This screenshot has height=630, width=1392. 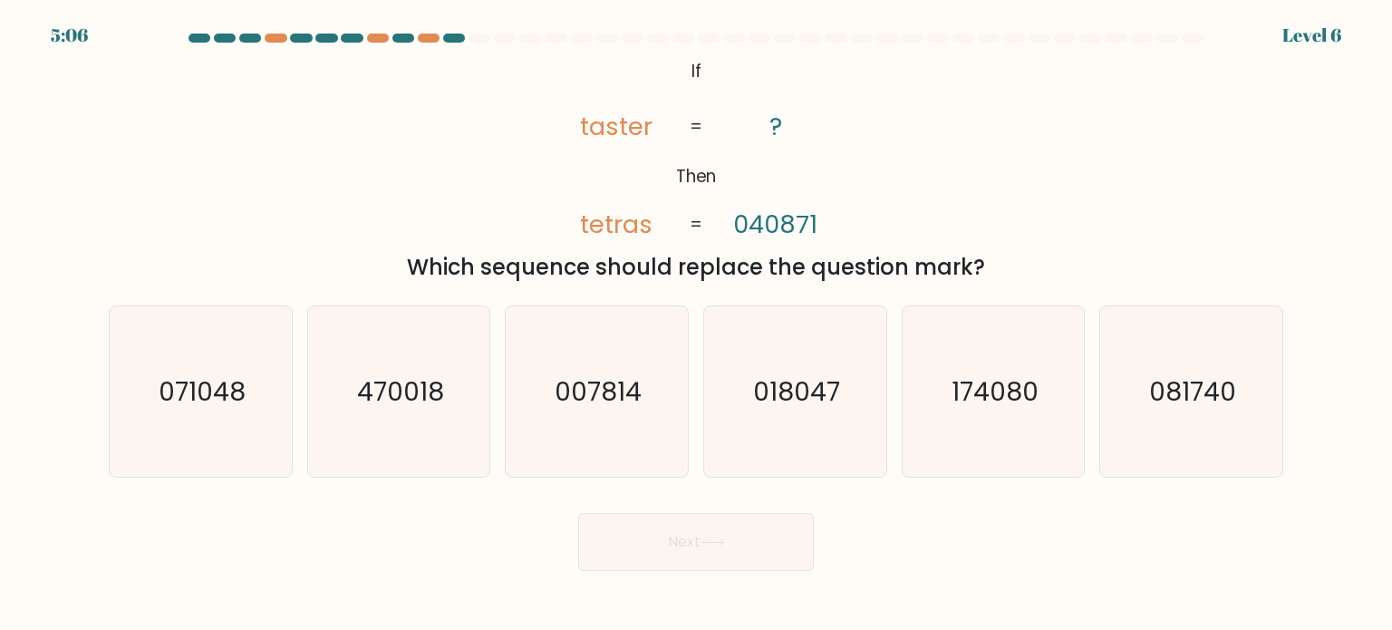 What do you see at coordinates (776, 224) in the screenshot?
I see `tspan: 040871` at bounding box center [776, 224].